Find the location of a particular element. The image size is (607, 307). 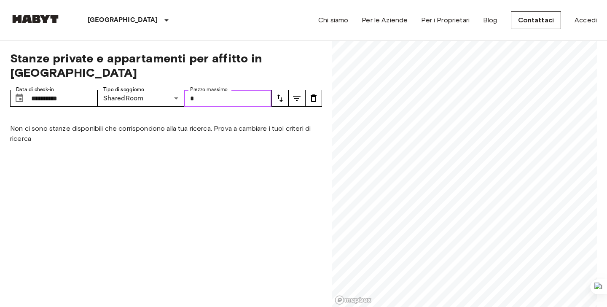

div: SharedRoom is located at coordinates (141, 98).